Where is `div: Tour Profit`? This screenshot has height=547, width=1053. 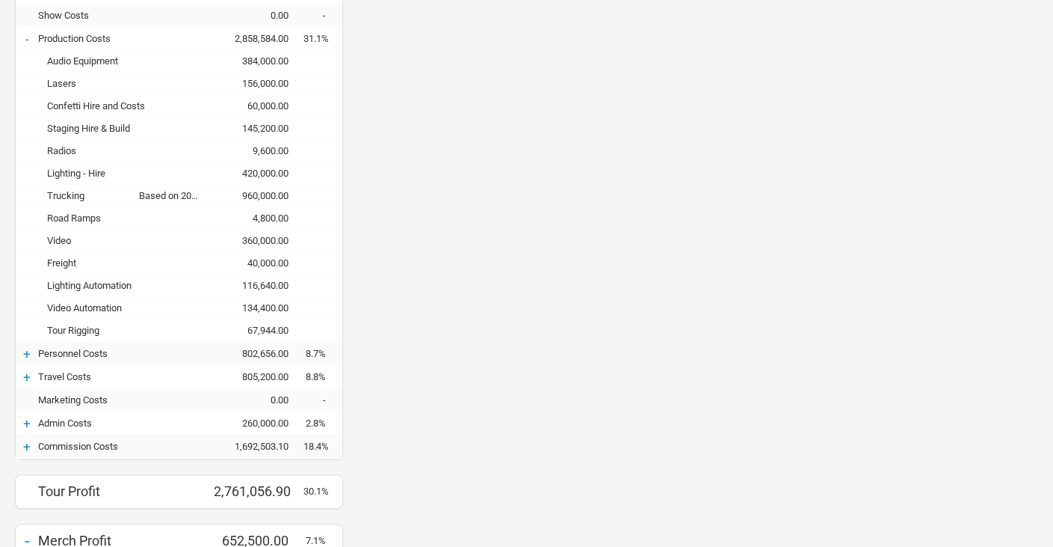
div: Tour Profit is located at coordinates (126, 490).